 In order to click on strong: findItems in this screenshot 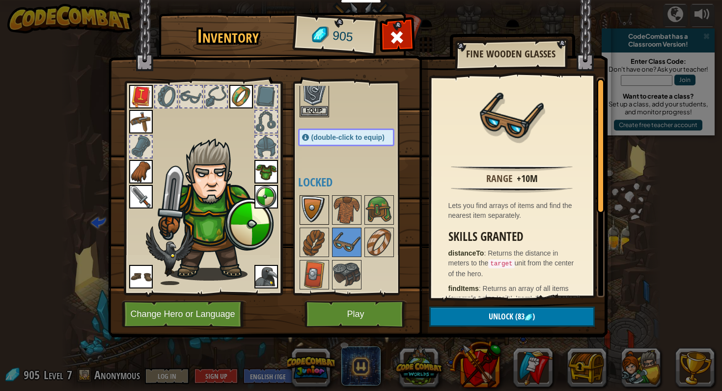, I will do `click(463, 289)`.